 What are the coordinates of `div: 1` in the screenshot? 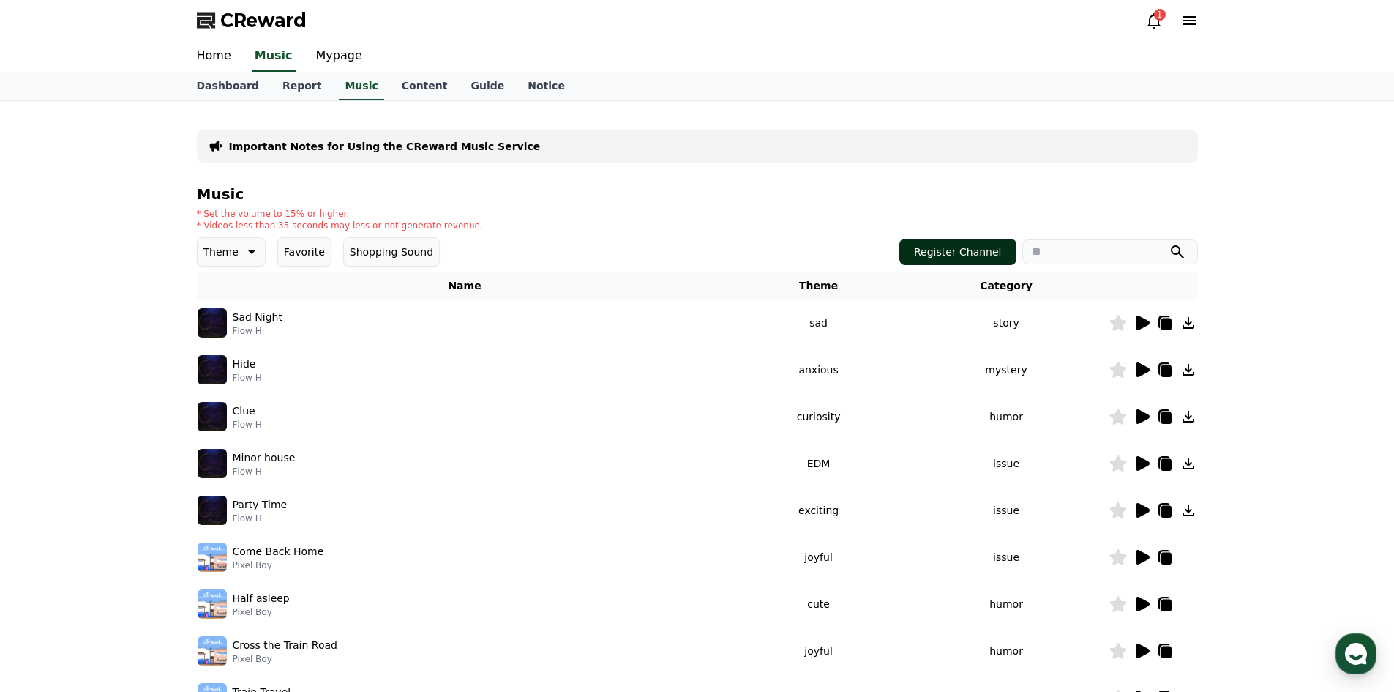 It's located at (1160, 15).